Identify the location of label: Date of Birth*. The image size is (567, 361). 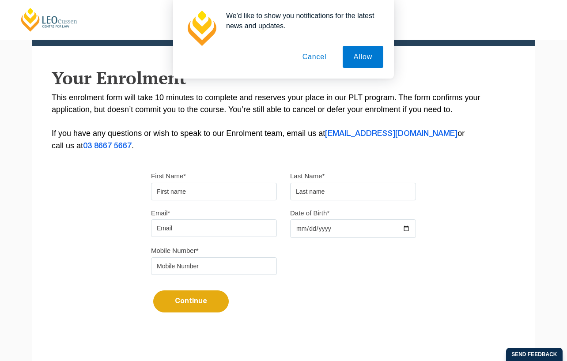
(309, 213).